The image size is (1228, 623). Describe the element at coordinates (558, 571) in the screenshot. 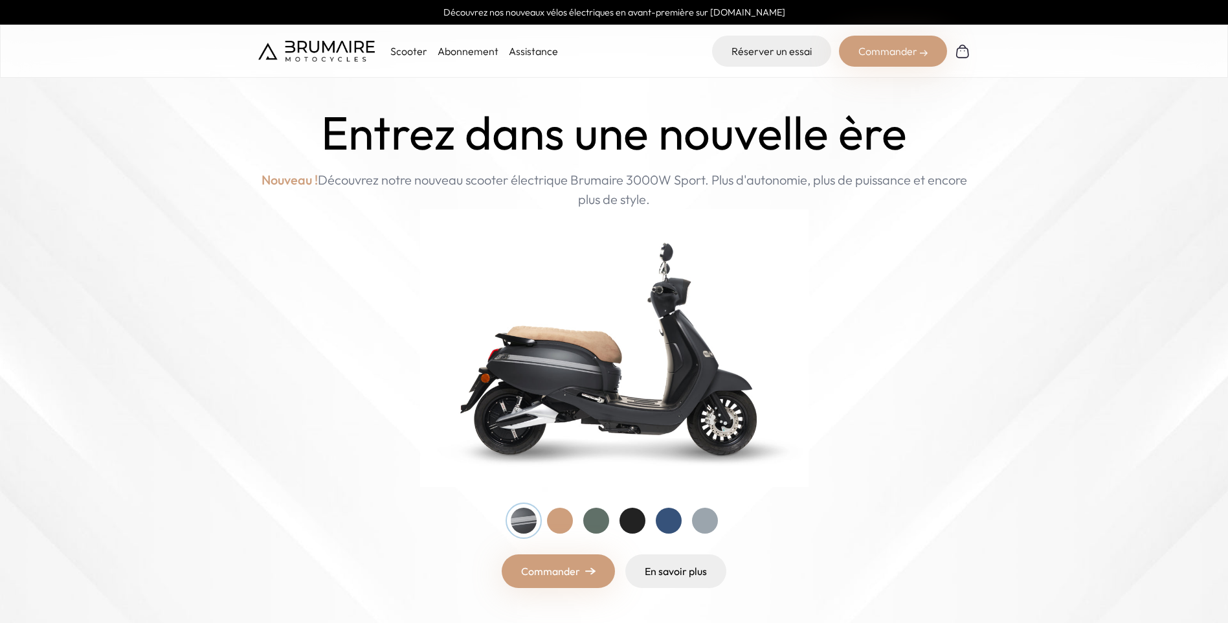

I see `a: Commander` at that location.